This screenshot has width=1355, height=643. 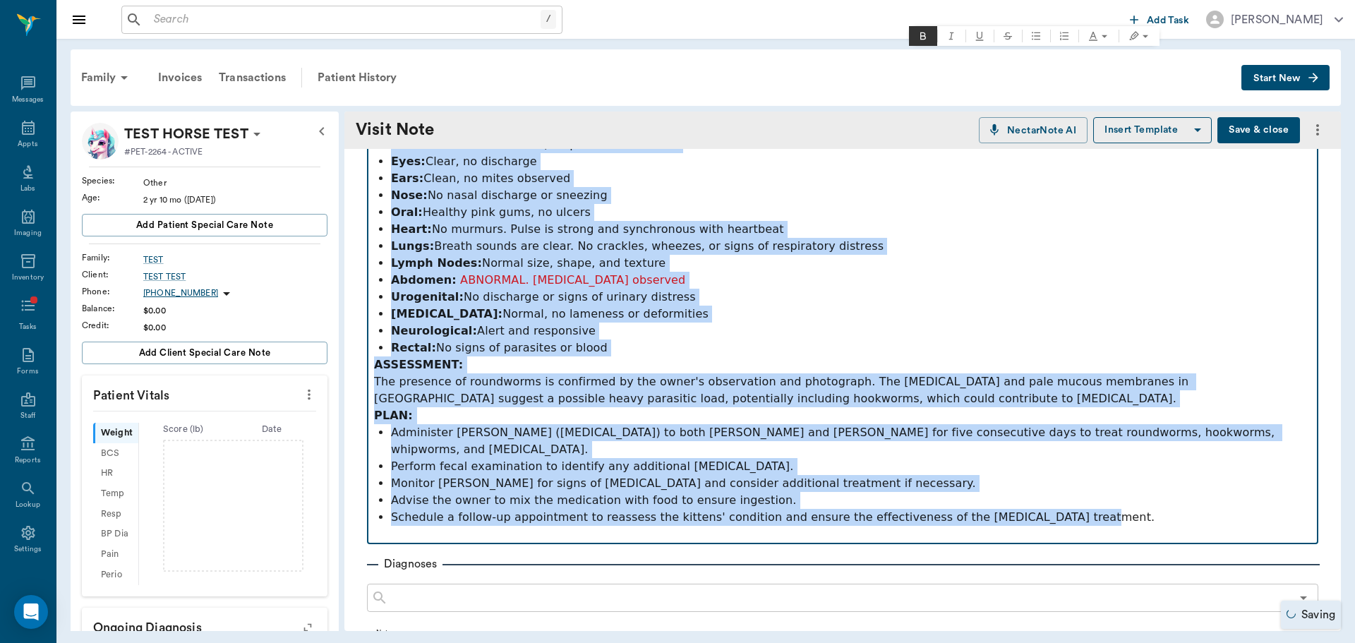 What do you see at coordinates (436, 262) in the screenshot?
I see `strong: Lymph Nodes:` at bounding box center [436, 262].